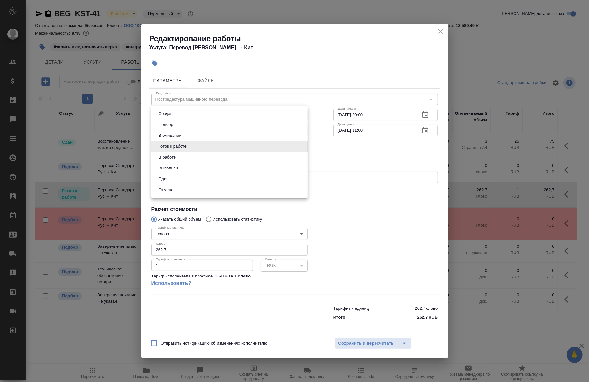 The image size is (589, 382). Describe the element at coordinates (166, 125) in the screenshot. I see `button: Подбор` at that location.